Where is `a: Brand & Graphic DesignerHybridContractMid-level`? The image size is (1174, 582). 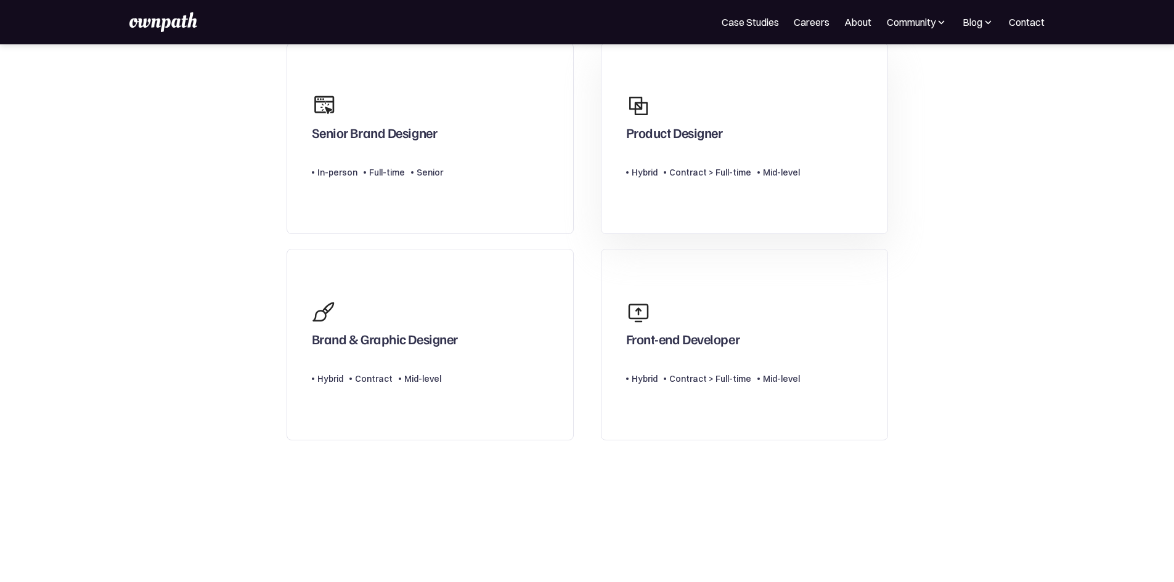 a: Brand & Graphic DesignerHybridContractMid-level is located at coordinates (430, 344).